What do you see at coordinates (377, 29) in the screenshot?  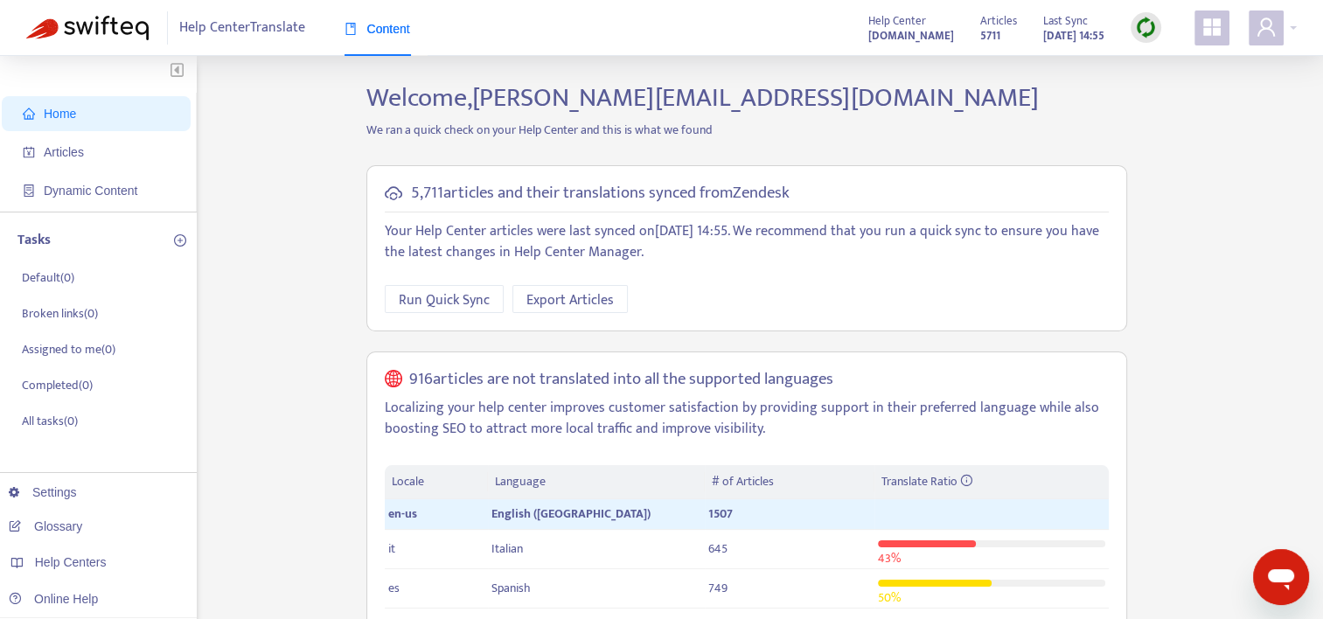 I see `span: Content` at bounding box center [377, 29].